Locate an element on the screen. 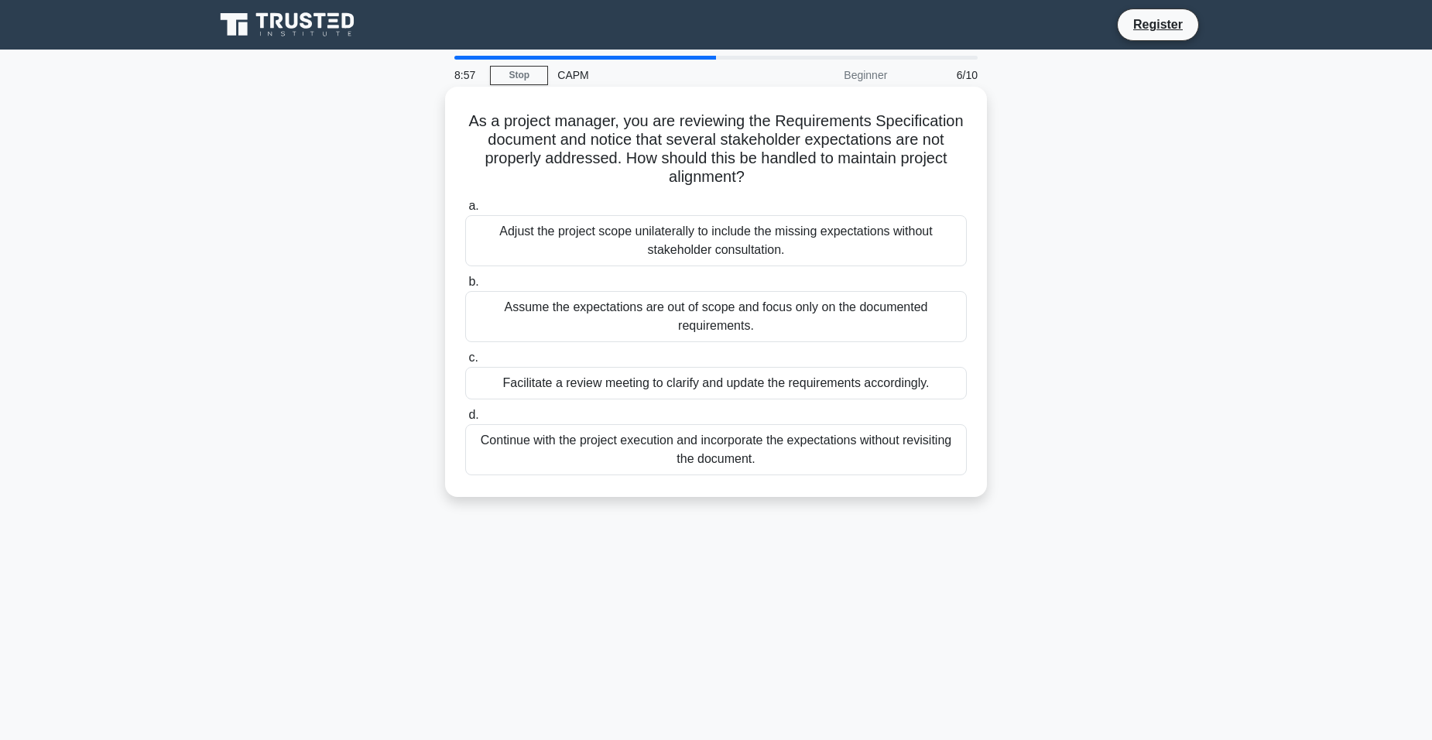  h5: As a project manager, you are reviewing the Requirements Specification document and notice that s... is located at coordinates (716, 149).